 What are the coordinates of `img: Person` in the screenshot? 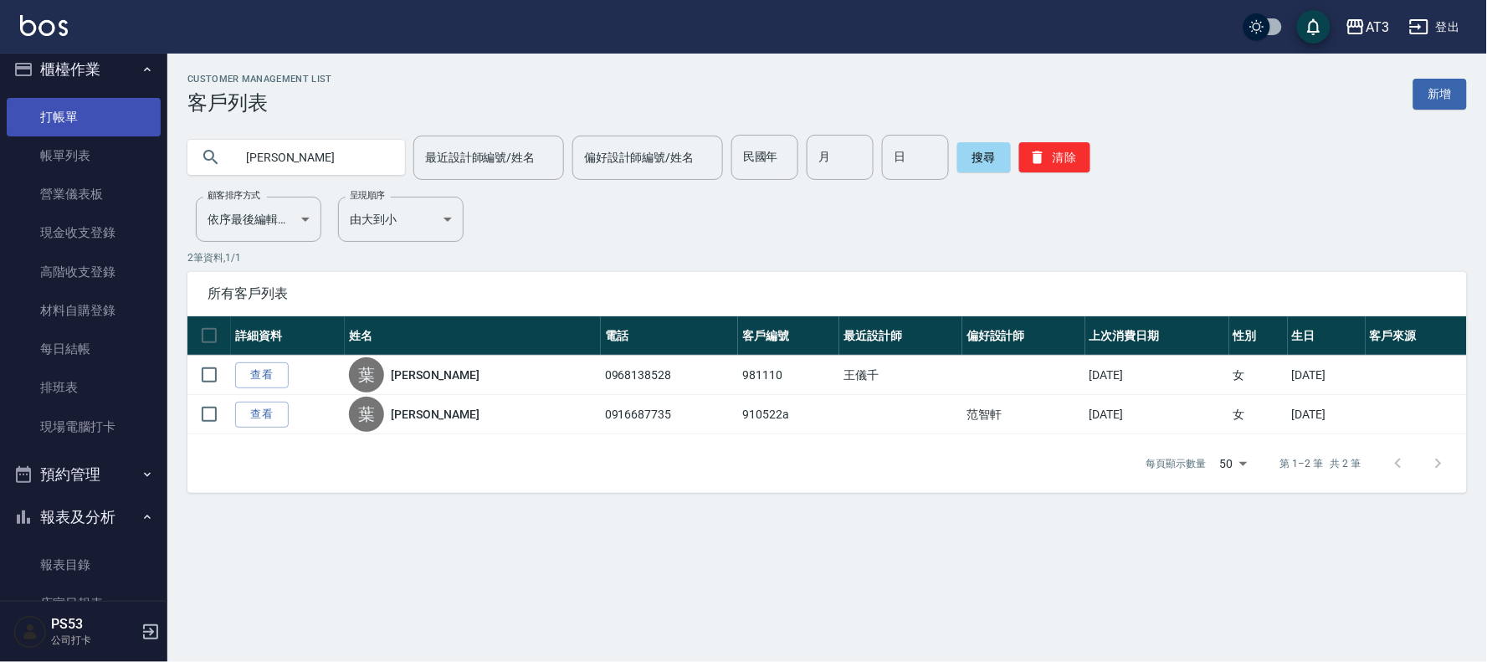 It's located at (30, 632).